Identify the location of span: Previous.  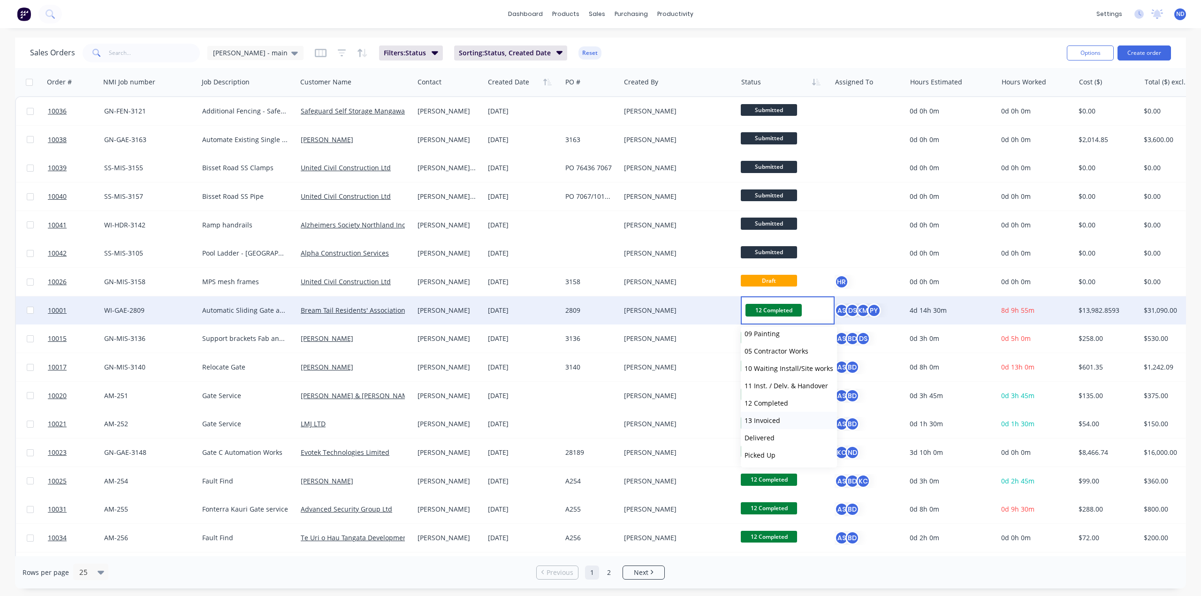
(560, 573).